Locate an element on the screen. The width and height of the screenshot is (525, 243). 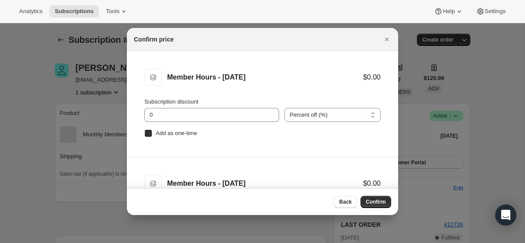
h2: Confirm price is located at coordinates (154, 39).